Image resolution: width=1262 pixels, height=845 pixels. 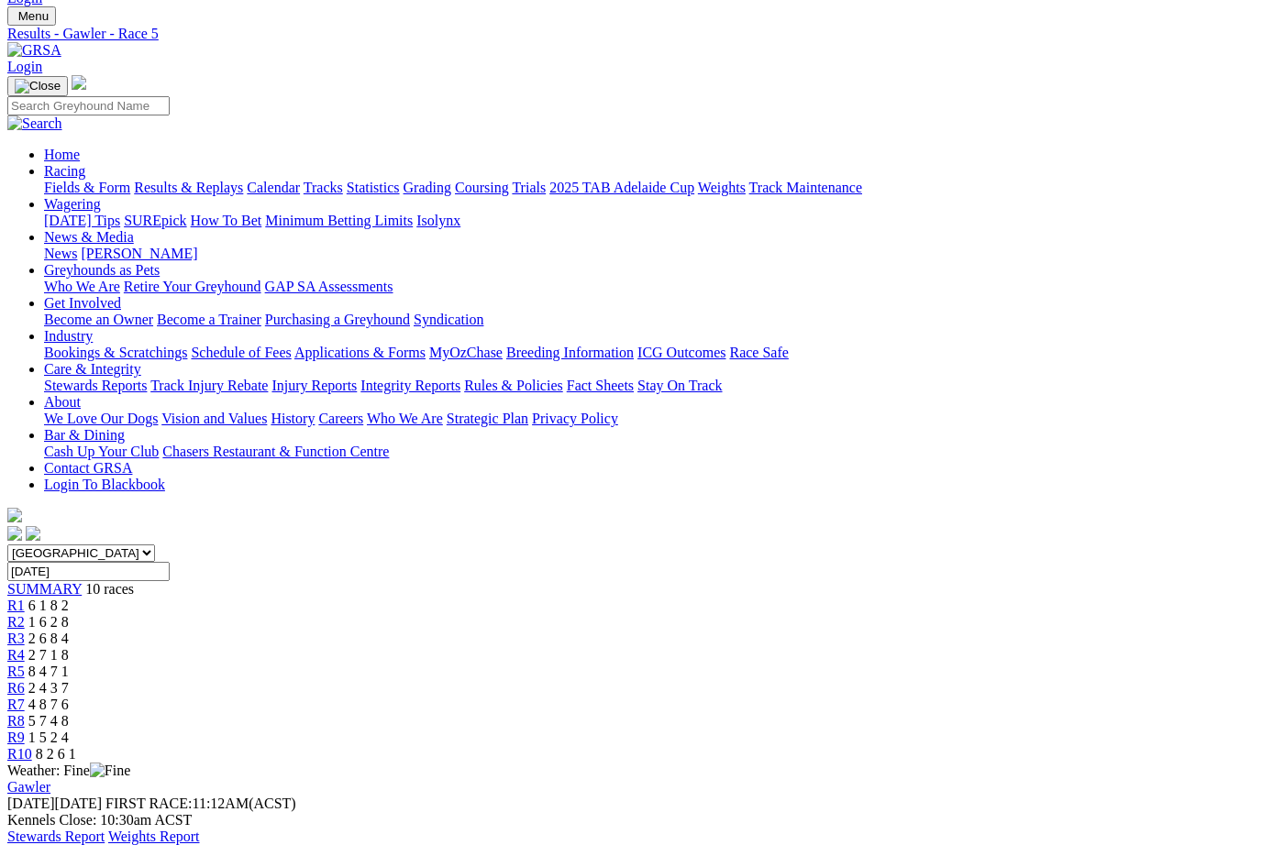 I want to click on a: Syndication, so click(x=448, y=319).